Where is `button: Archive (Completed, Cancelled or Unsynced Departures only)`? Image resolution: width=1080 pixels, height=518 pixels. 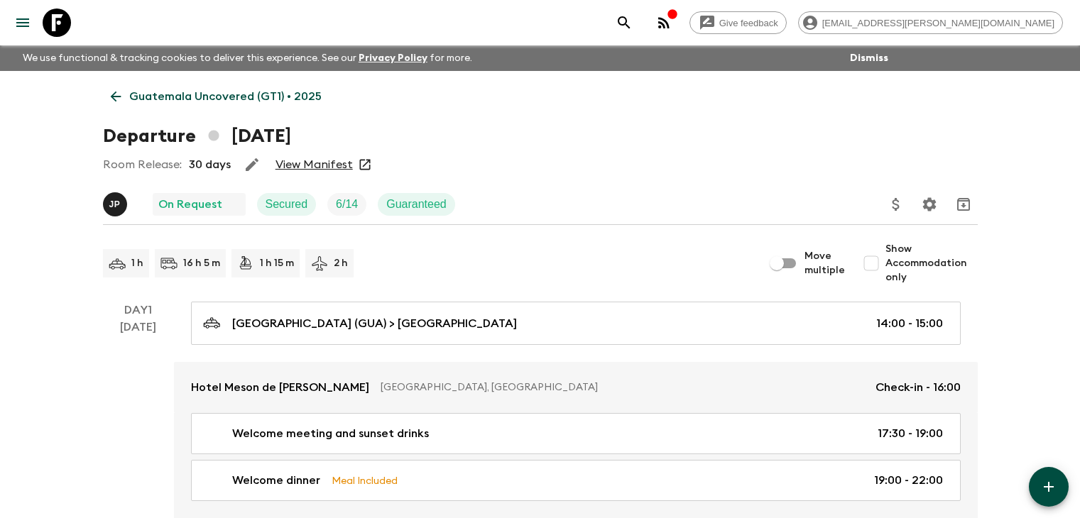 button: Archive (Completed, Cancelled or Unsynced Departures only) is located at coordinates (964, 205).